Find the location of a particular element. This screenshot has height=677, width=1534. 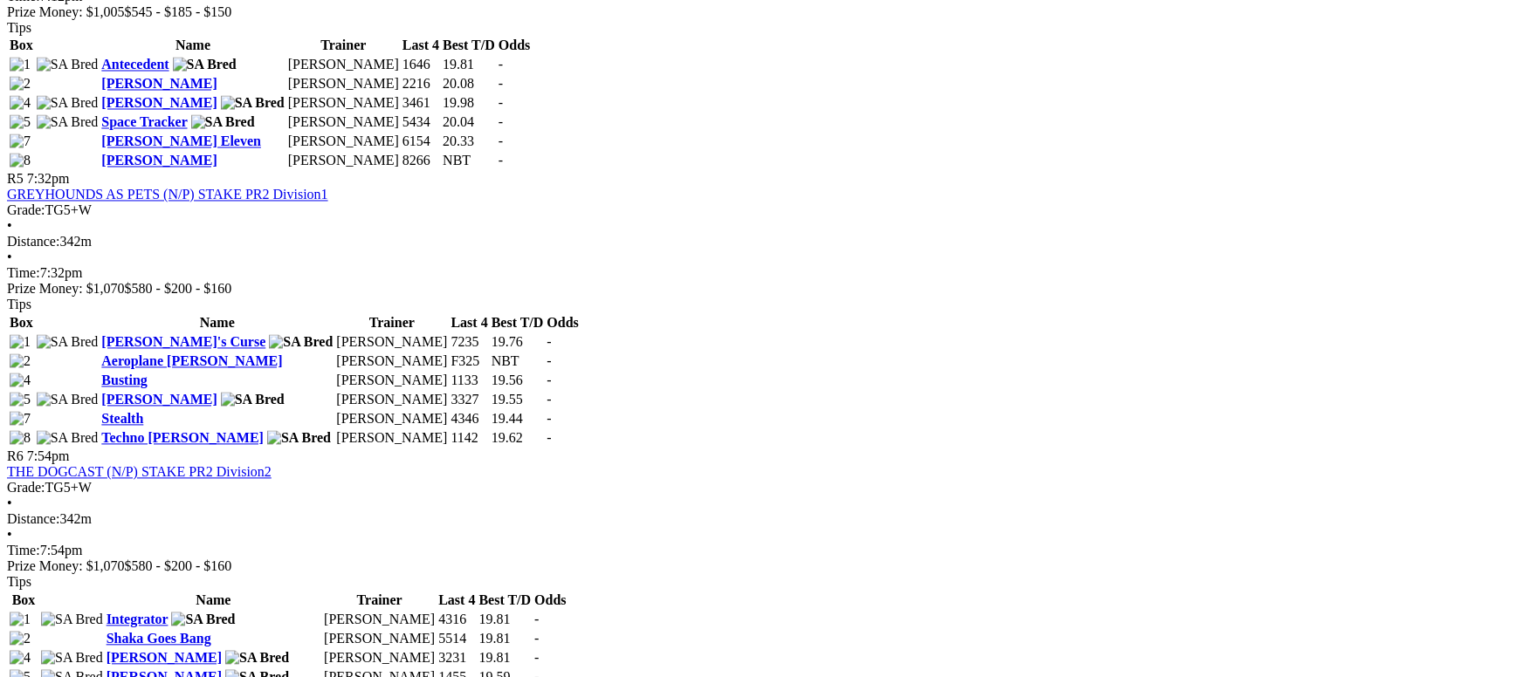

a: Space Tracker is located at coordinates (144, 122).